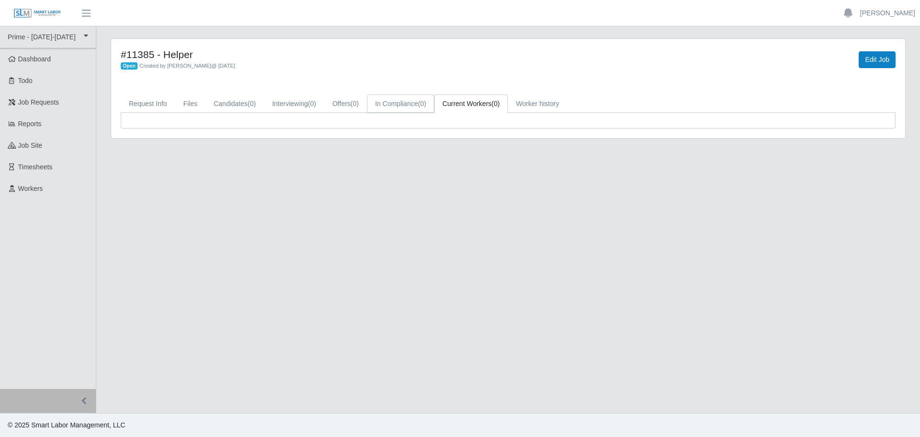 The image size is (920, 437). Describe the element at coordinates (346, 104) in the screenshot. I see `a: Offers` at that location.